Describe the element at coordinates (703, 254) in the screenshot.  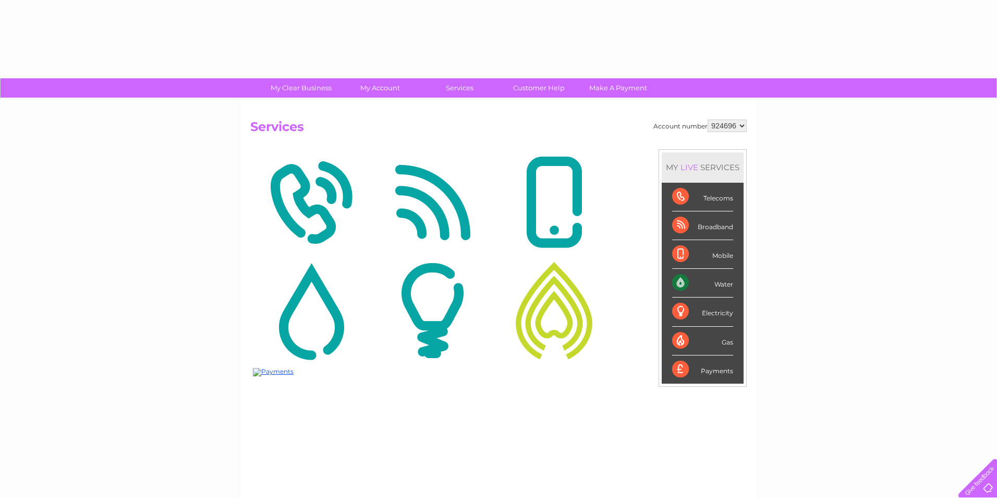
I see `div: Mobile` at that location.